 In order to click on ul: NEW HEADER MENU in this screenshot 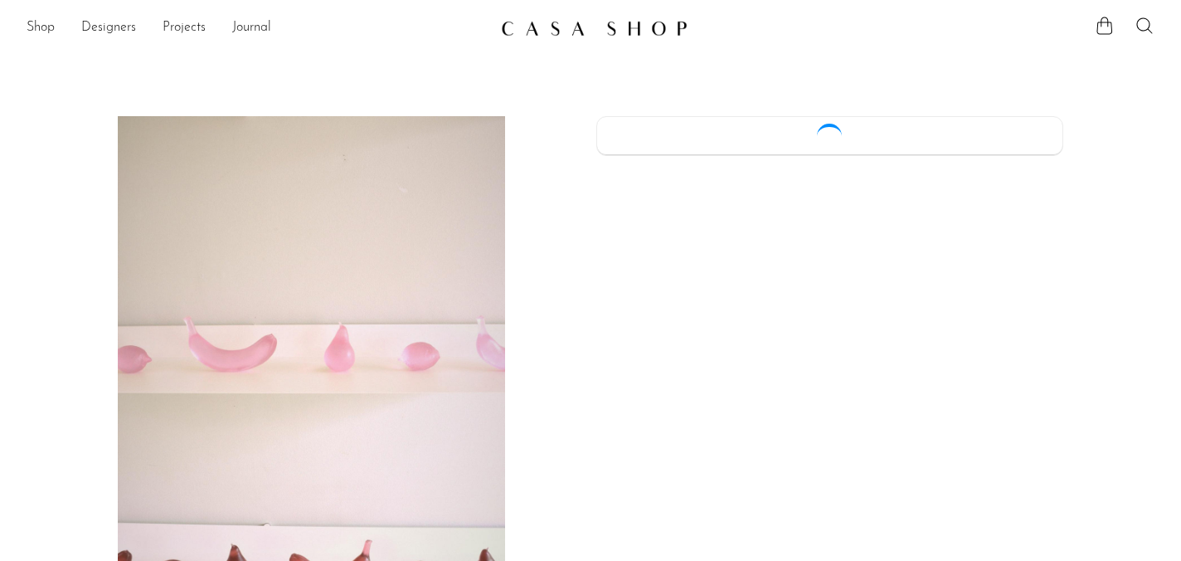, I will do `click(257, 28)`.